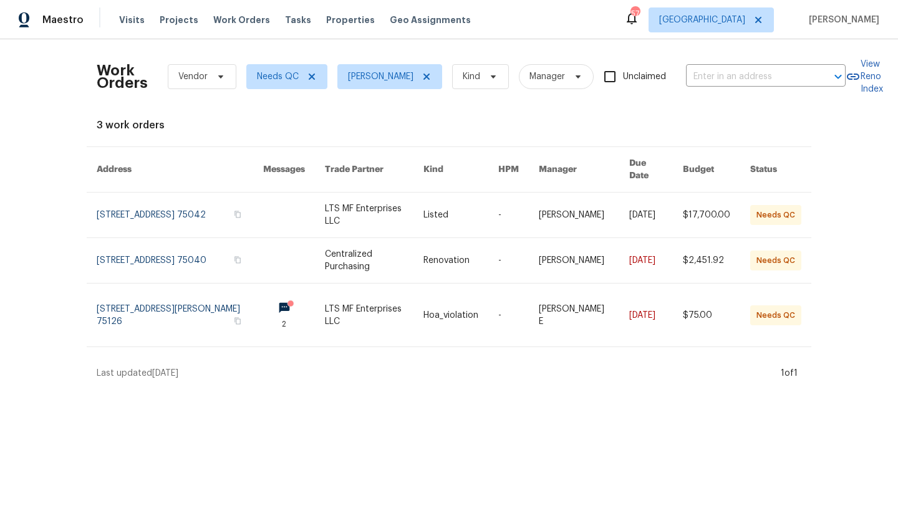 This screenshot has width=898, height=506. What do you see at coordinates (547, 77) in the screenshot?
I see `span: Manager` at bounding box center [547, 77].